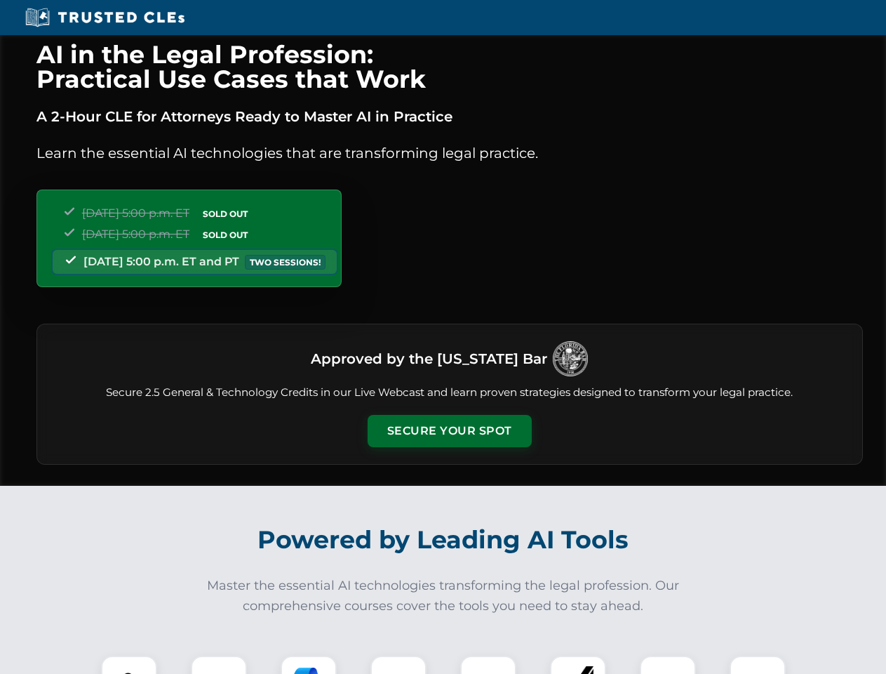 The image size is (886, 674). I want to click on p: Secure 2.5 General & Technology Credits in our Live Webcast and learn proven strategies designed ..., so click(450, 392).